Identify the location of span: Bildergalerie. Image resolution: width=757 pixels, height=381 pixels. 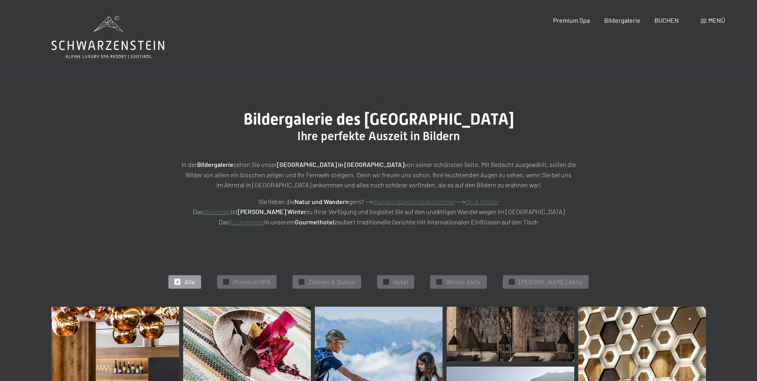
(623, 20).